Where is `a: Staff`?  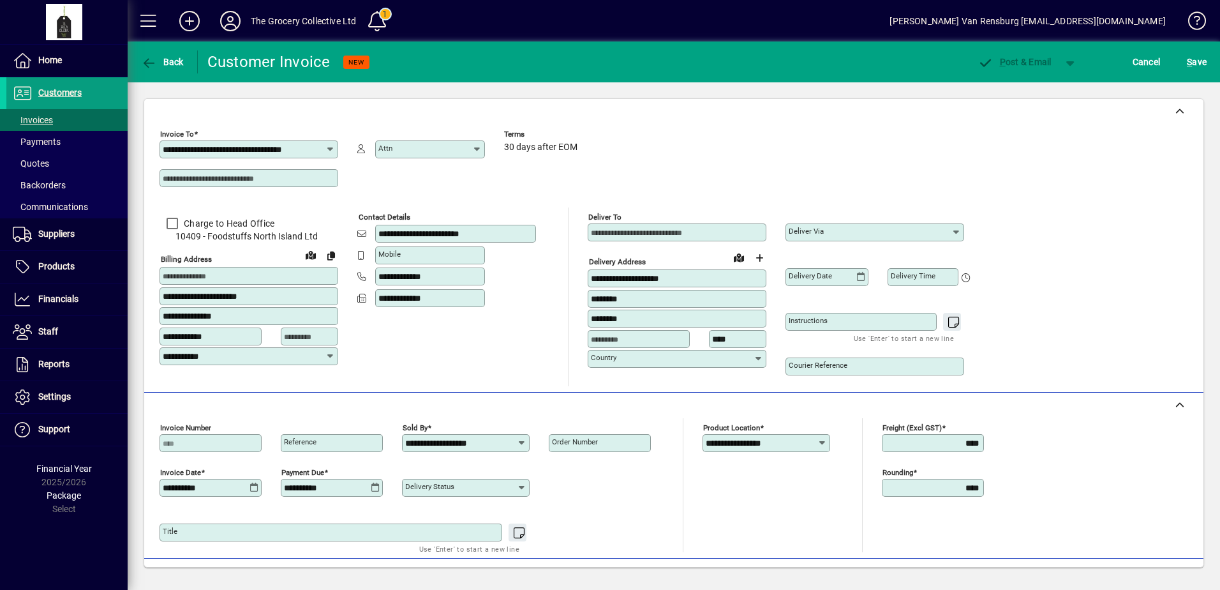
a: Staff is located at coordinates (67, 332).